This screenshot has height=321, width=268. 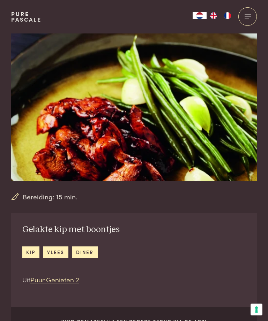 I want to click on div: Language, so click(x=199, y=16).